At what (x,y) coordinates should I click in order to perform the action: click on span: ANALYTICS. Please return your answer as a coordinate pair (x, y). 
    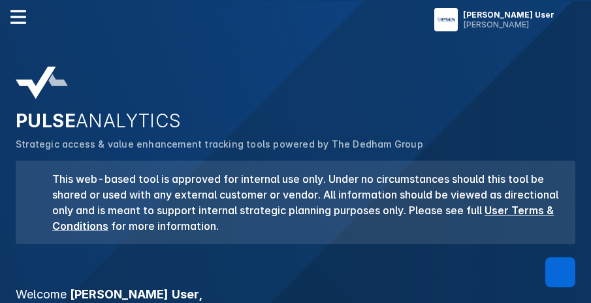
    Looking at the image, I should click on (129, 121).